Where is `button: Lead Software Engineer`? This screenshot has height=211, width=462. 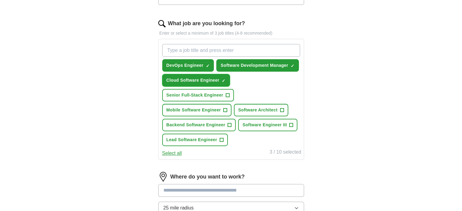
button: Lead Software Engineer is located at coordinates (195, 140).